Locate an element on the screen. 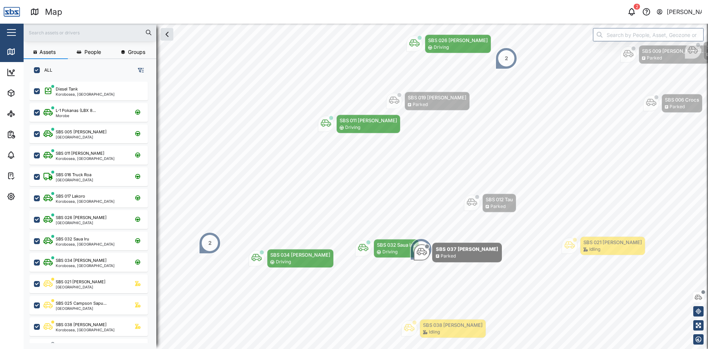 This screenshot has height=349, width=708. img: Main Logo is located at coordinates (12, 12).